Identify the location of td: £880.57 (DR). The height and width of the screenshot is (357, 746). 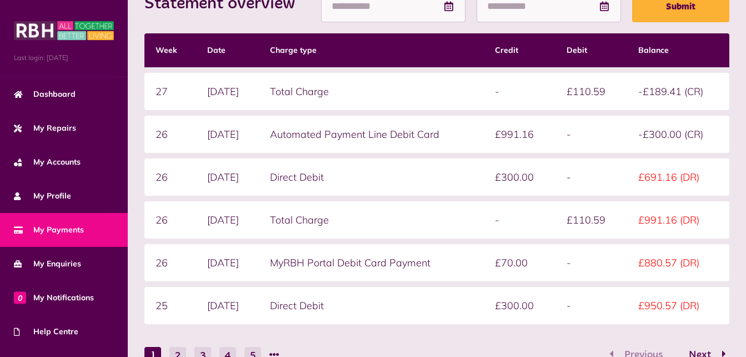
(679, 262).